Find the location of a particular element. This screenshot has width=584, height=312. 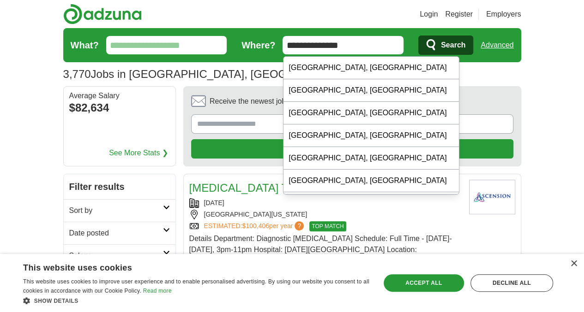

a: Sort by is located at coordinates (120, 210).